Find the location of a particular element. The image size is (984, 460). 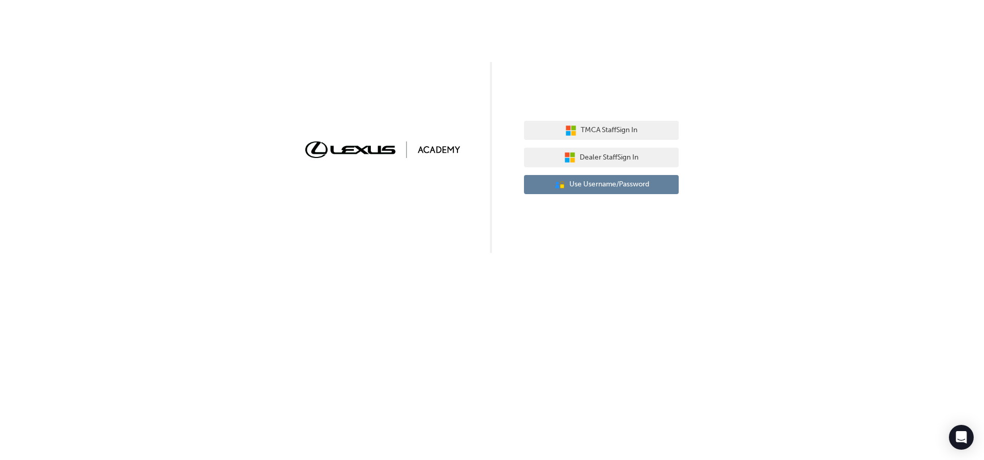

span: TMCA Staff Sign In is located at coordinates (609, 130).